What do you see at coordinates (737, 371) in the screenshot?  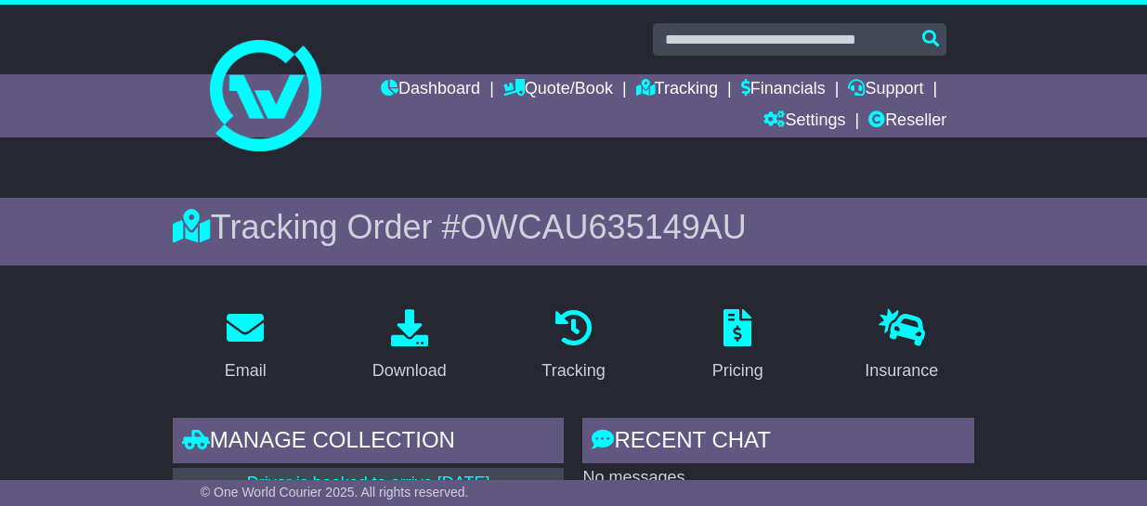 I see `div: Pricing` at bounding box center [737, 371].